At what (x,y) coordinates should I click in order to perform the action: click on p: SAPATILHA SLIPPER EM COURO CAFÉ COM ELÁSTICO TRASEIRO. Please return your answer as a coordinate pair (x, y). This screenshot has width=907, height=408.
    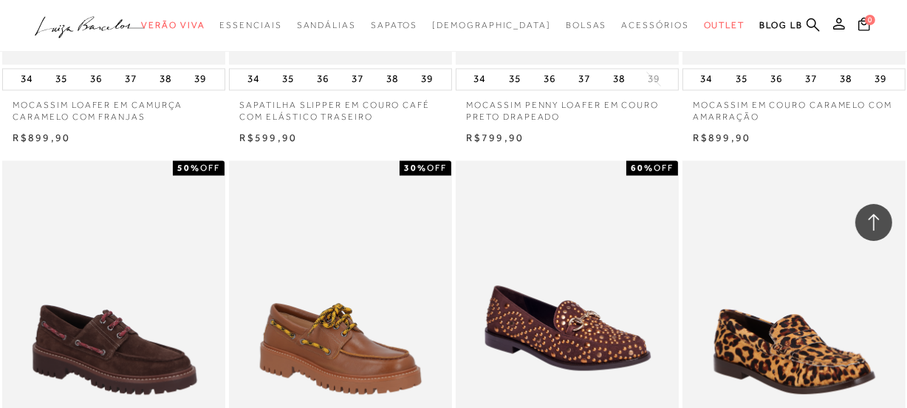
    Looking at the image, I should click on (341, 107).